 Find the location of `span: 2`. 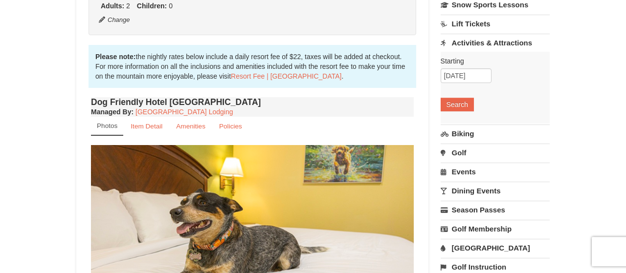

span: 2 is located at coordinates (128, 6).